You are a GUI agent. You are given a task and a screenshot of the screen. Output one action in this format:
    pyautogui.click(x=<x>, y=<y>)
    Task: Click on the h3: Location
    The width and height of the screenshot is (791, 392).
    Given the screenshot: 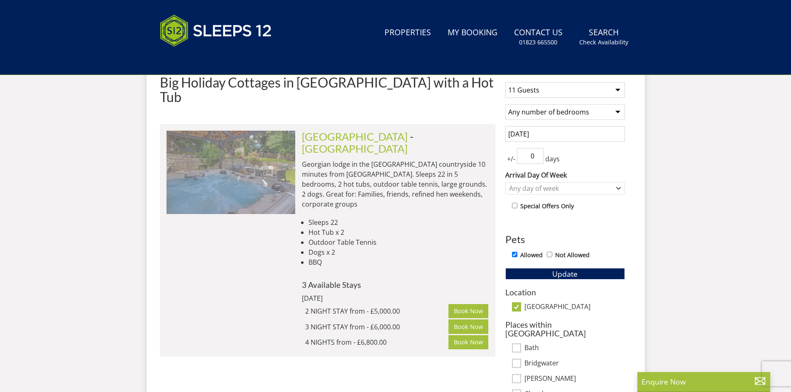 What is the action you would take?
    pyautogui.click(x=565, y=292)
    